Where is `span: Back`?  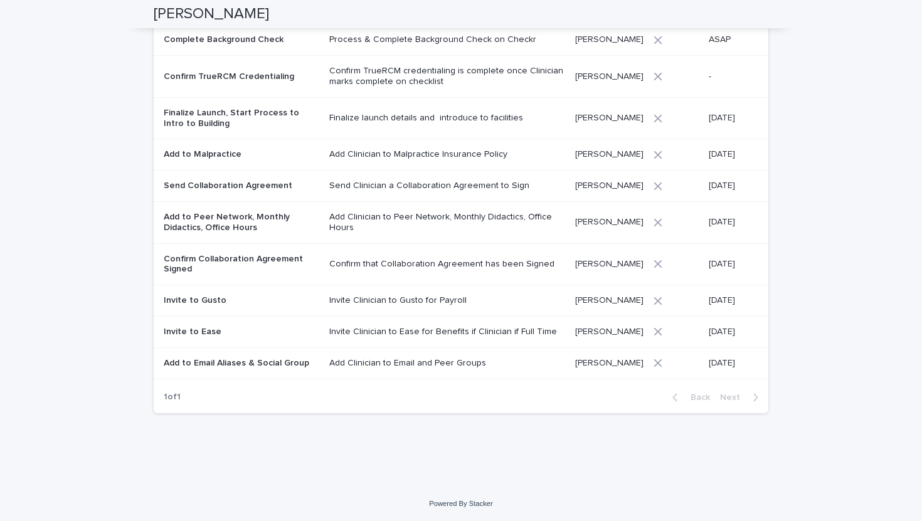
span: Back is located at coordinates (696, 398).